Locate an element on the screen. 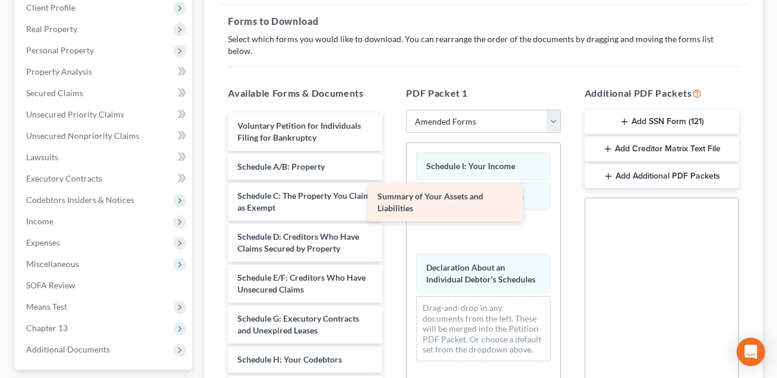  span: Schedule D: Creditors Who Have Claims Secured by Property is located at coordinates (298, 242).